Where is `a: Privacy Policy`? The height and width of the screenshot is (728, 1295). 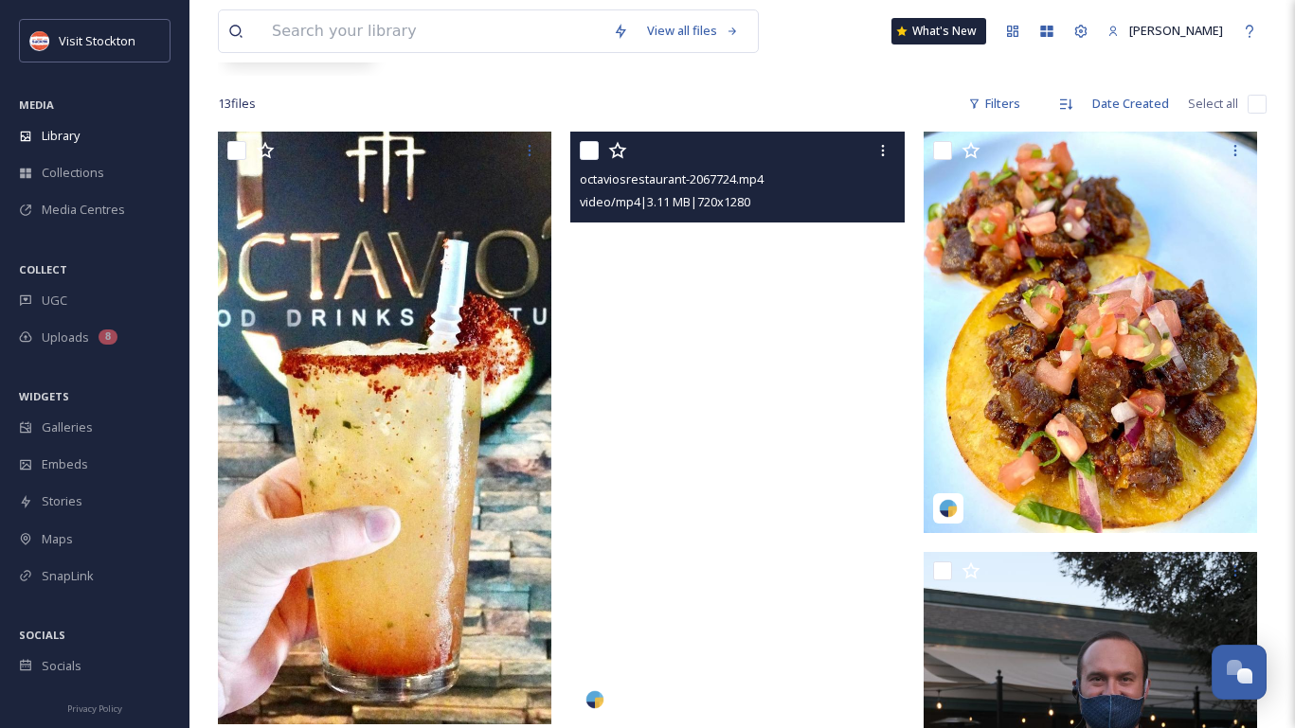
a: Privacy Policy is located at coordinates (95, 707).